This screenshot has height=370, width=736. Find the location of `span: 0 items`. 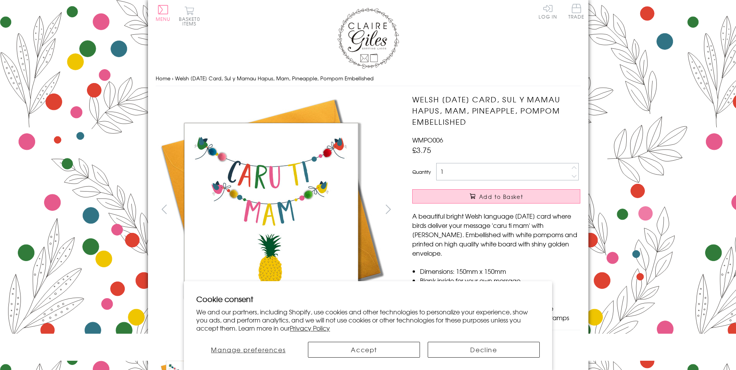

span: 0 items is located at coordinates (191, 21).